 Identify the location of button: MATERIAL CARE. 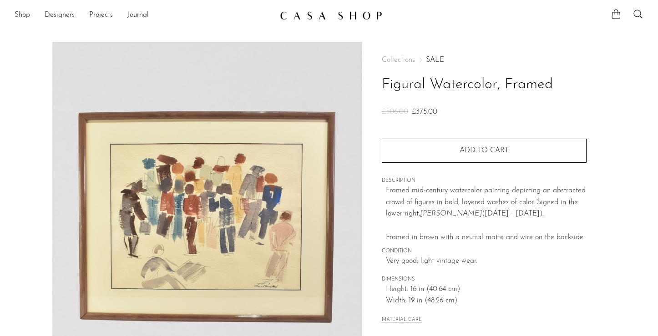
(402, 321).